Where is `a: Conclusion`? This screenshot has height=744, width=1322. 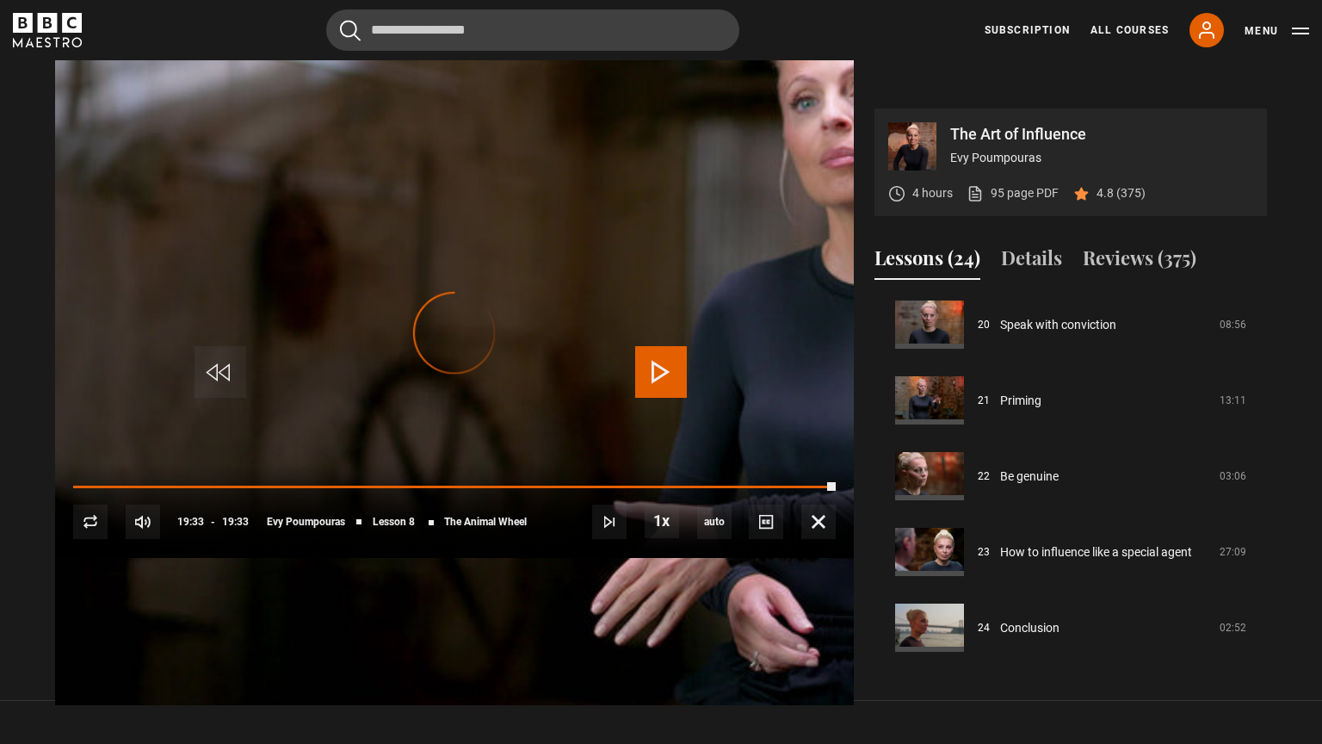 a: Conclusion is located at coordinates (1029, 627).